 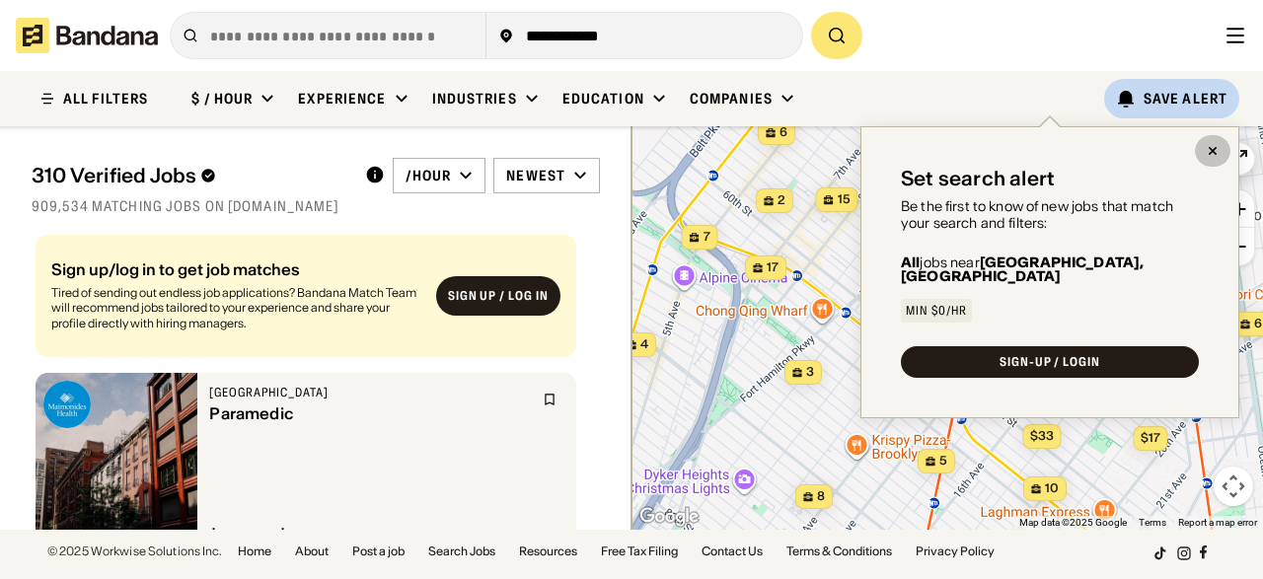 What do you see at coordinates (222, 99) in the screenshot?
I see `div: $ / hour` at bounding box center [222, 99].